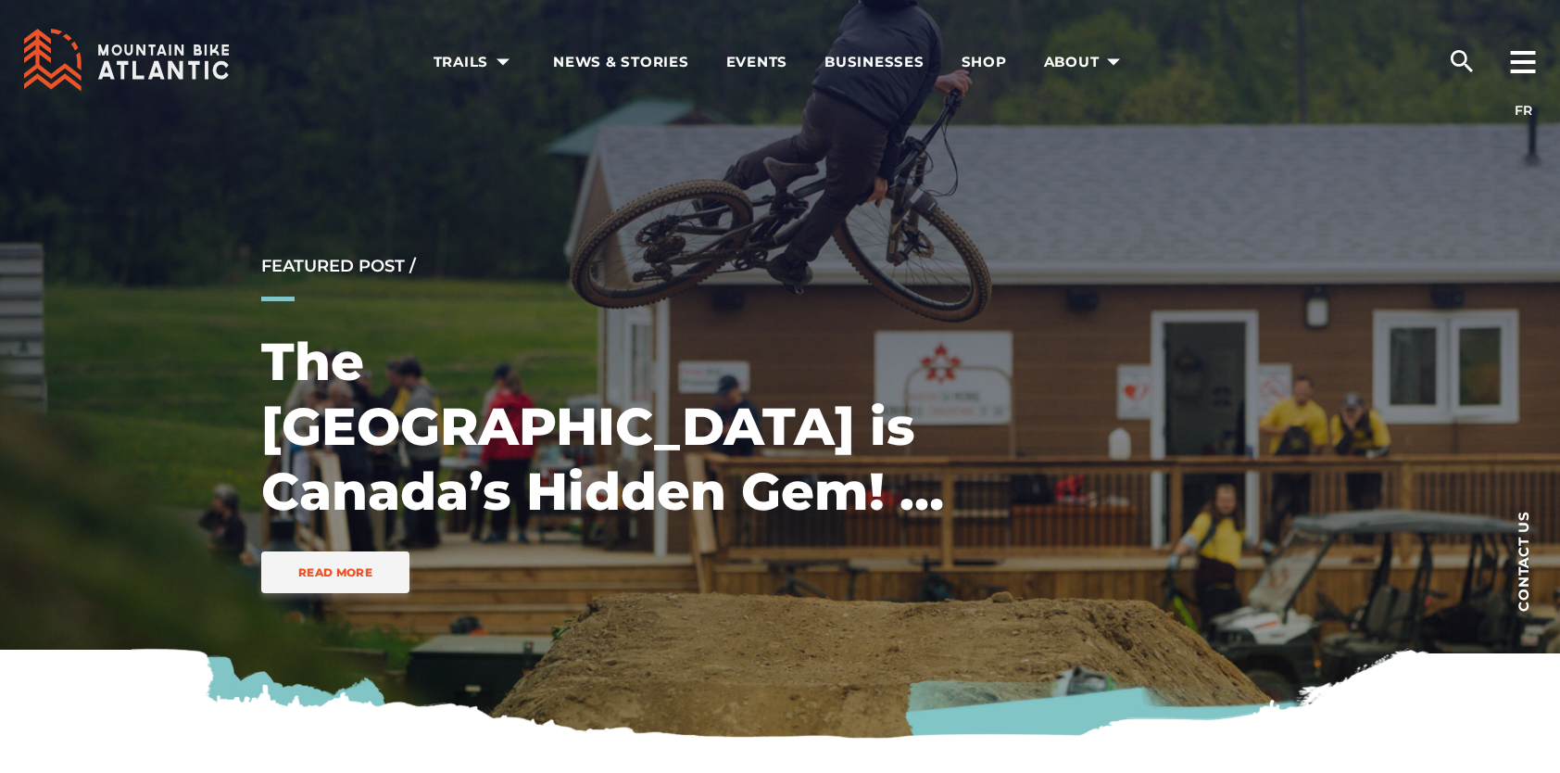  Describe the element at coordinates (1523, 110) in the screenshot. I see `a: FR` at that location.